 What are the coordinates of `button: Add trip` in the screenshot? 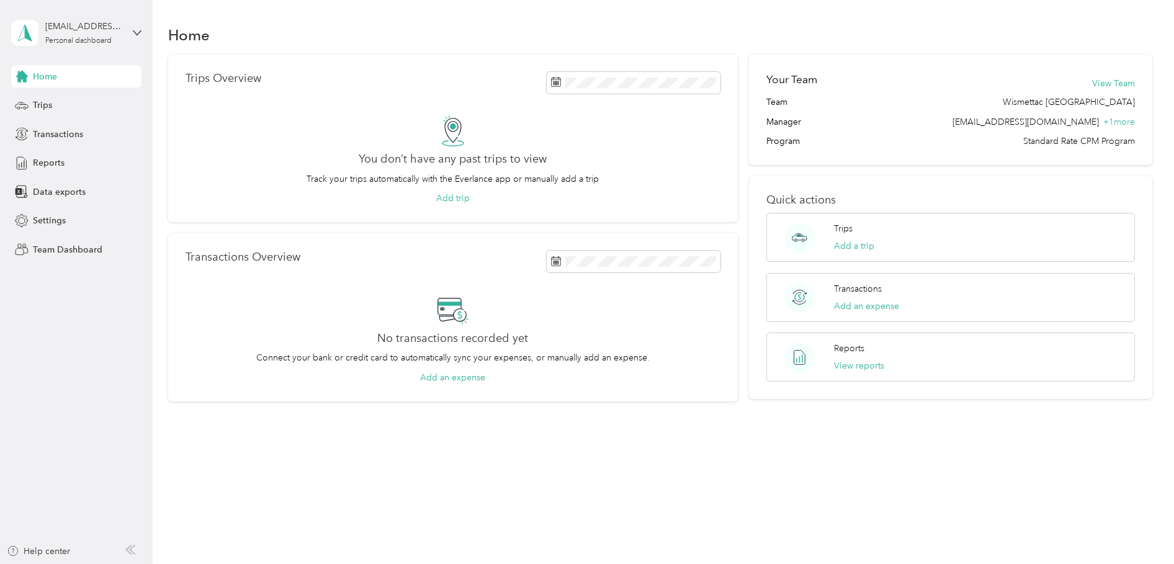 It's located at (453, 198).